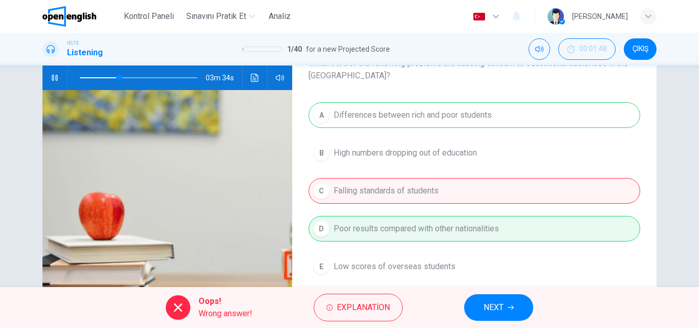 This screenshot has height=328, width=699. Describe the element at coordinates (280, 16) in the screenshot. I see `button: Analiz` at that location.